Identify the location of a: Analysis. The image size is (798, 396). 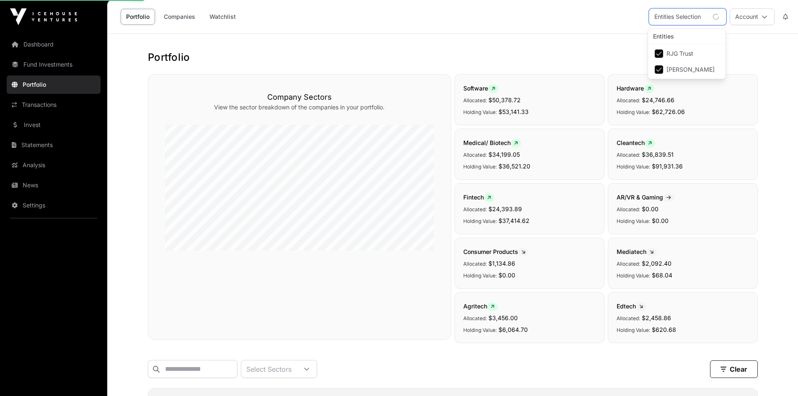
(54, 165).